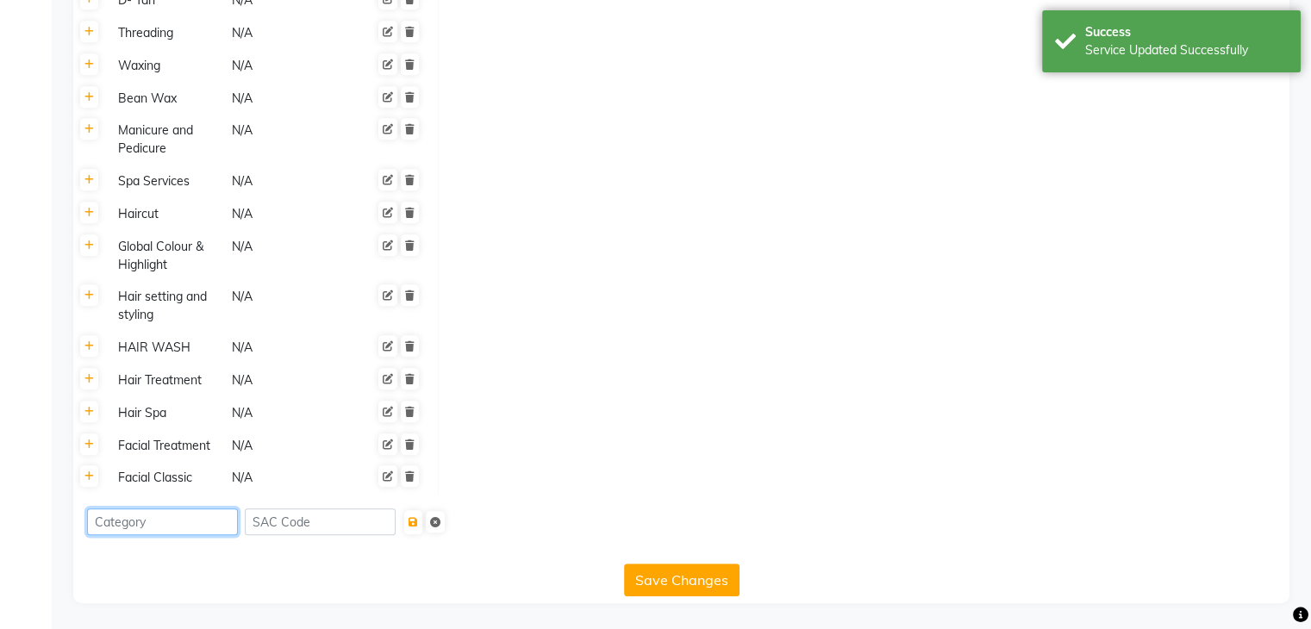 The width and height of the screenshot is (1311, 629). Describe the element at coordinates (167, 347) in the screenshot. I see `div: HAIR WASH` at that location.